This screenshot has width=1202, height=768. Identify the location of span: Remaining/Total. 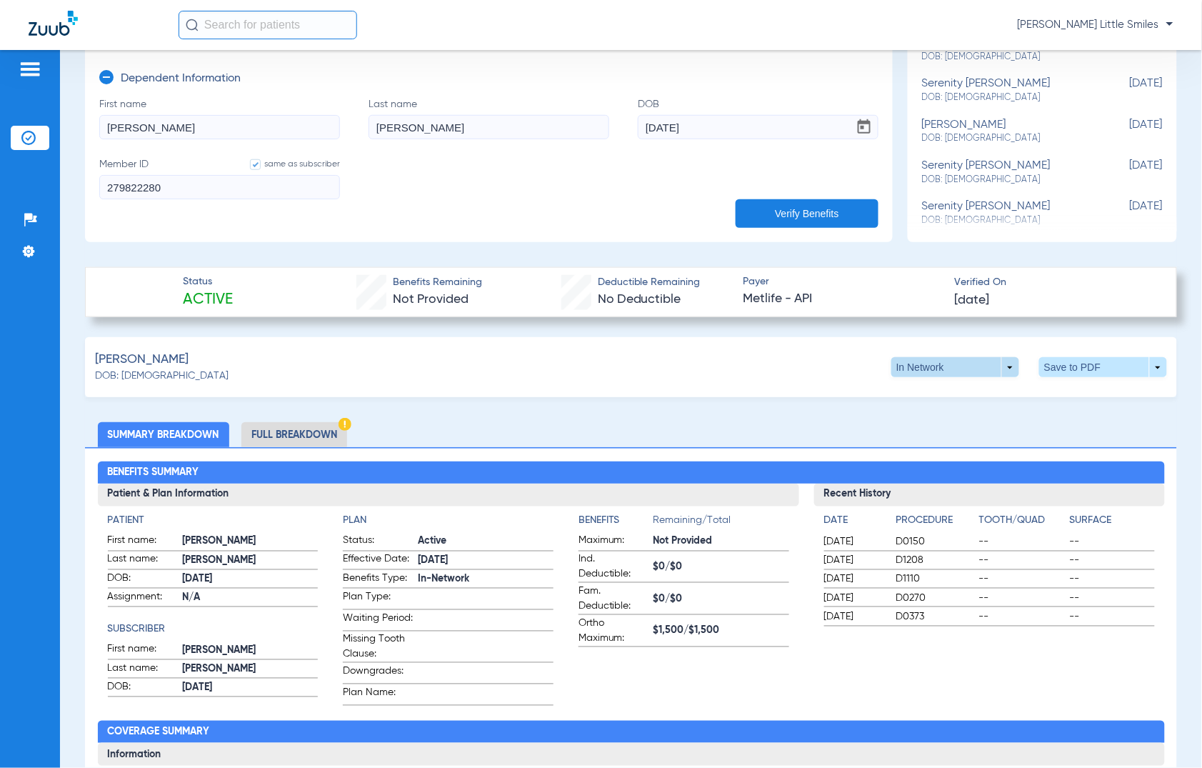
(721, 524).